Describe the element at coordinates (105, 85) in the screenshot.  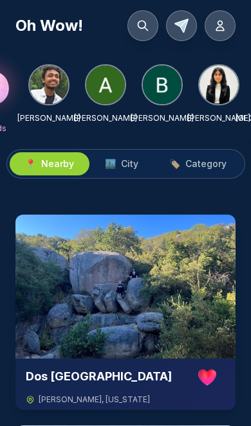
I see `img: Anna Miller` at that location.